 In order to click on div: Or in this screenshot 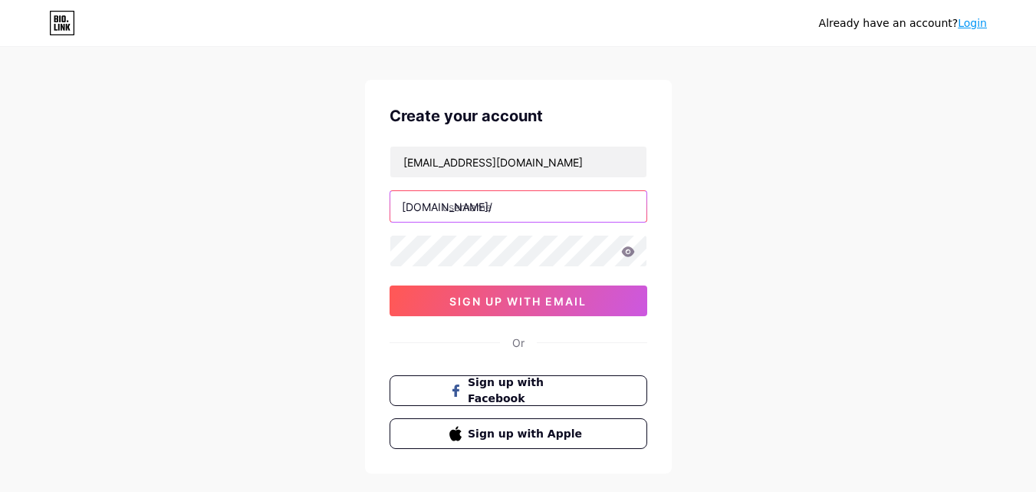, I will do `click(519, 342)`.